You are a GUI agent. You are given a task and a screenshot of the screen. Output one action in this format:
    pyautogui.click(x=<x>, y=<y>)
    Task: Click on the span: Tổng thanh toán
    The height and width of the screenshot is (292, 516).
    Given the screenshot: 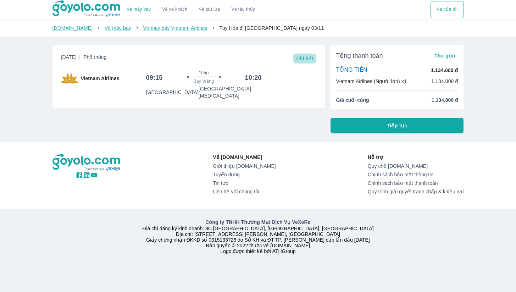 What is the action you would take?
    pyautogui.click(x=360, y=56)
    